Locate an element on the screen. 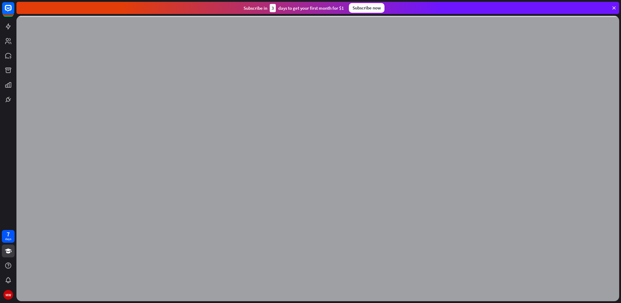 This screenshot has width=621, height=303. a: 7 days is located at coordinates (8, 236).